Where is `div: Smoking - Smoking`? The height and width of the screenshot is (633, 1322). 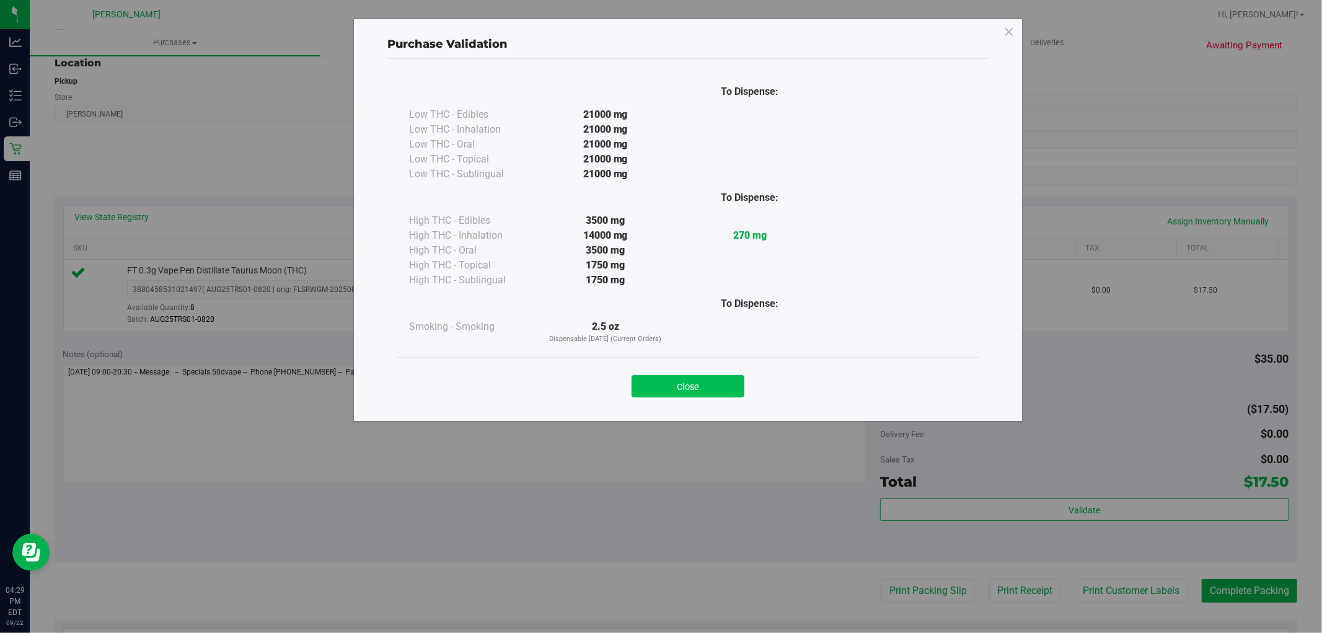
div: Smoking - Smoking is located at coordinates (471, 327).